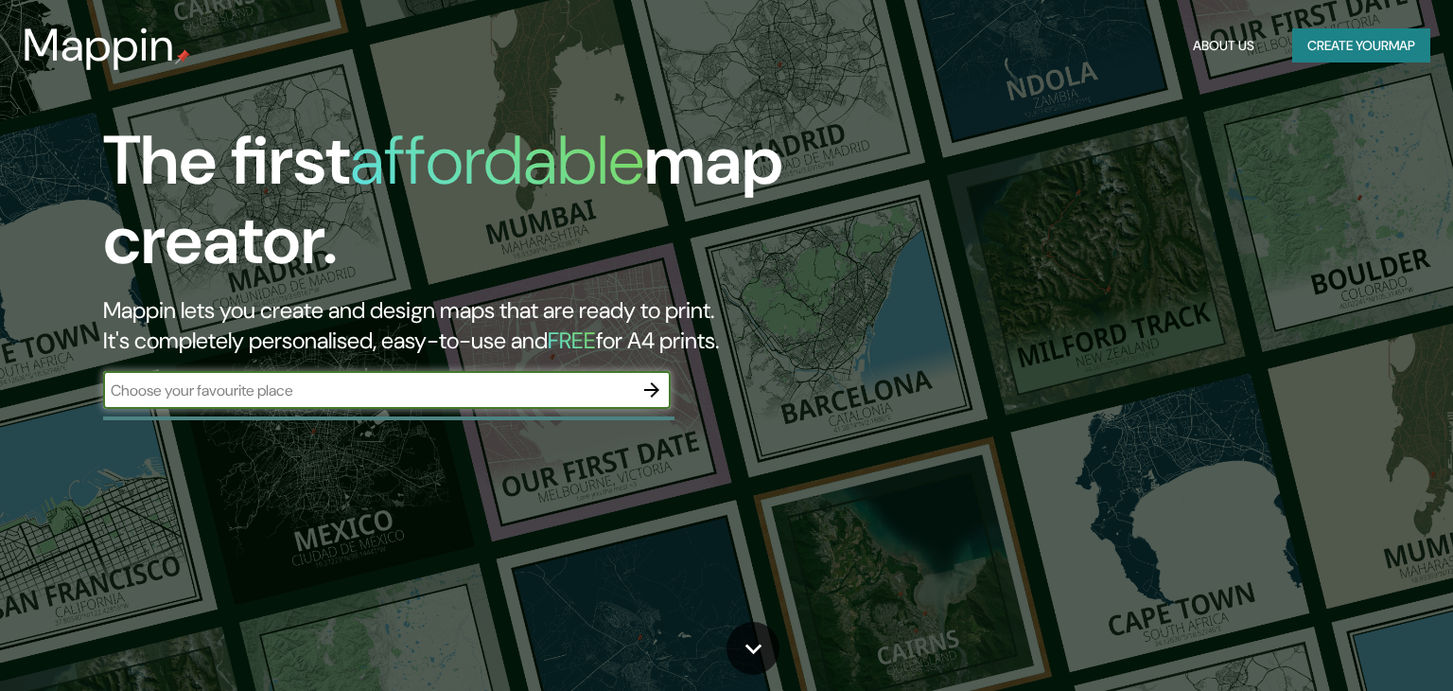 Image resolution: width=1453 pixels, height=691 pixels. What do you see at coordinates (497, 160) in the screenshot?
I see `h1: affordable` at bounding box center [497, 160].